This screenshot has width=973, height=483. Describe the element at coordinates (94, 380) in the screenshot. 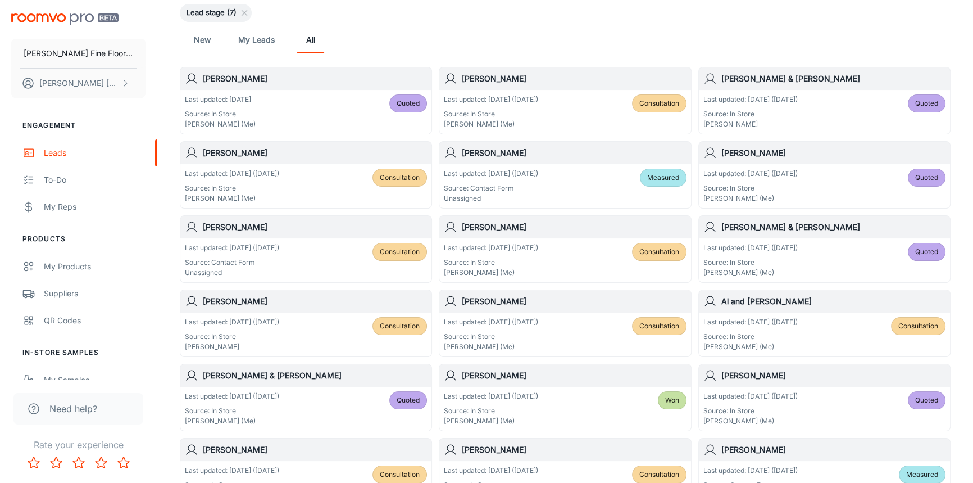

I see `div: My Samples` at that location.